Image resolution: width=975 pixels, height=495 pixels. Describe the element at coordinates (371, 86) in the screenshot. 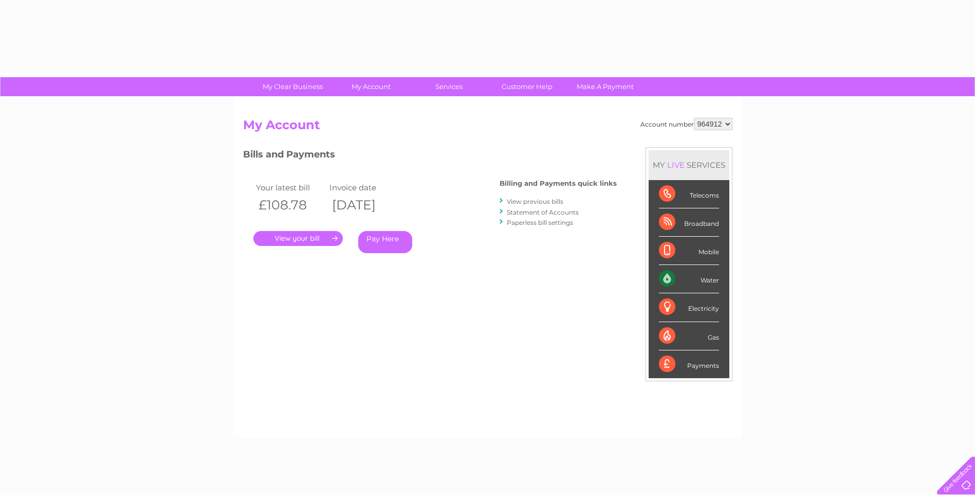

I see `a: My Account` at that location.